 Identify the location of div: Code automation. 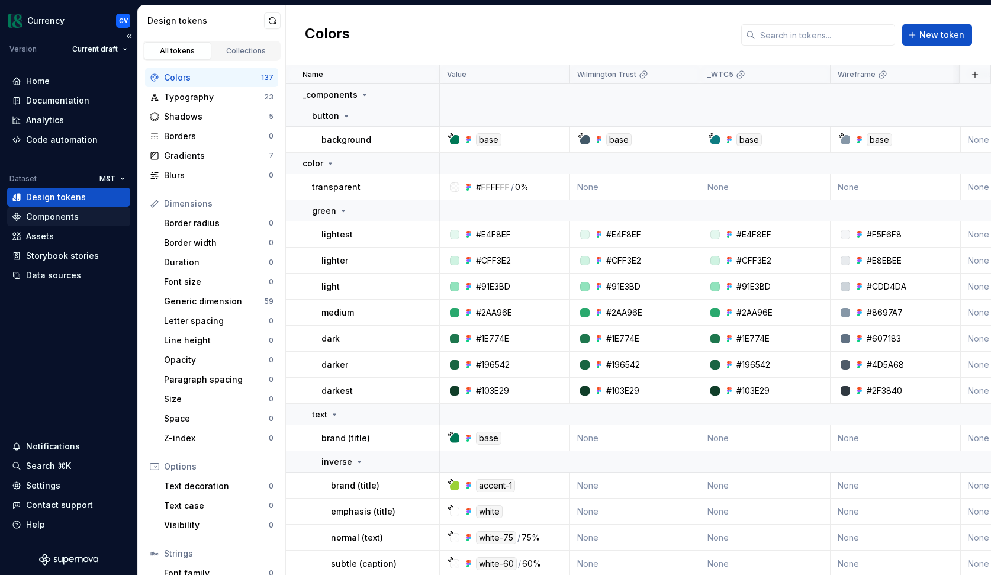
(62, 140).